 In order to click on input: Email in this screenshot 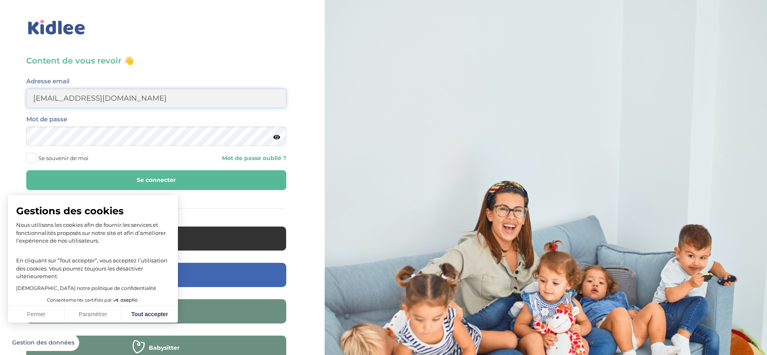, I will do `click(156, 98)`.